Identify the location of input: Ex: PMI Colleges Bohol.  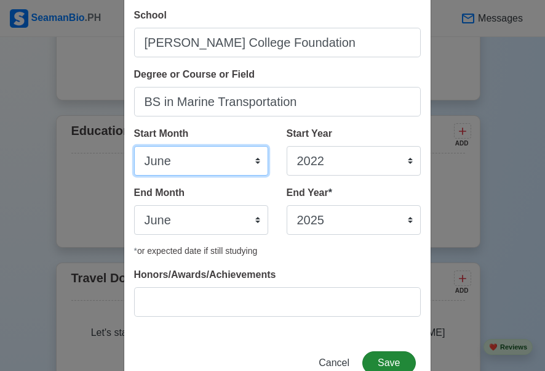
(278, 42).